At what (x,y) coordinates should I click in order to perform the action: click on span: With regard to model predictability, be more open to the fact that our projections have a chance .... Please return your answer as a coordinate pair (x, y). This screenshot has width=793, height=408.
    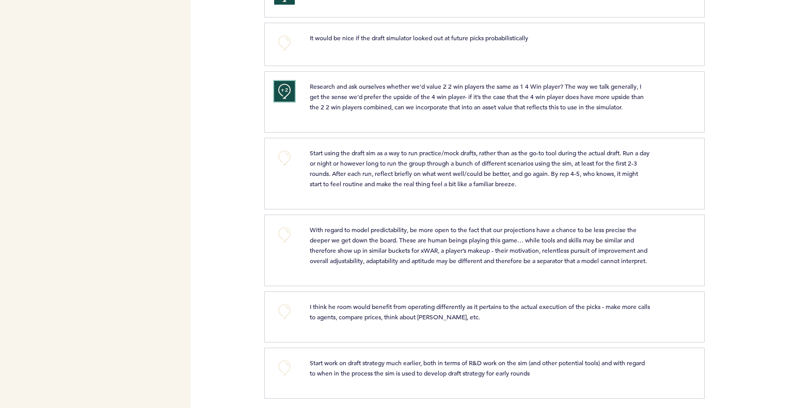
    Looking at the image, I should click on (479, 245).